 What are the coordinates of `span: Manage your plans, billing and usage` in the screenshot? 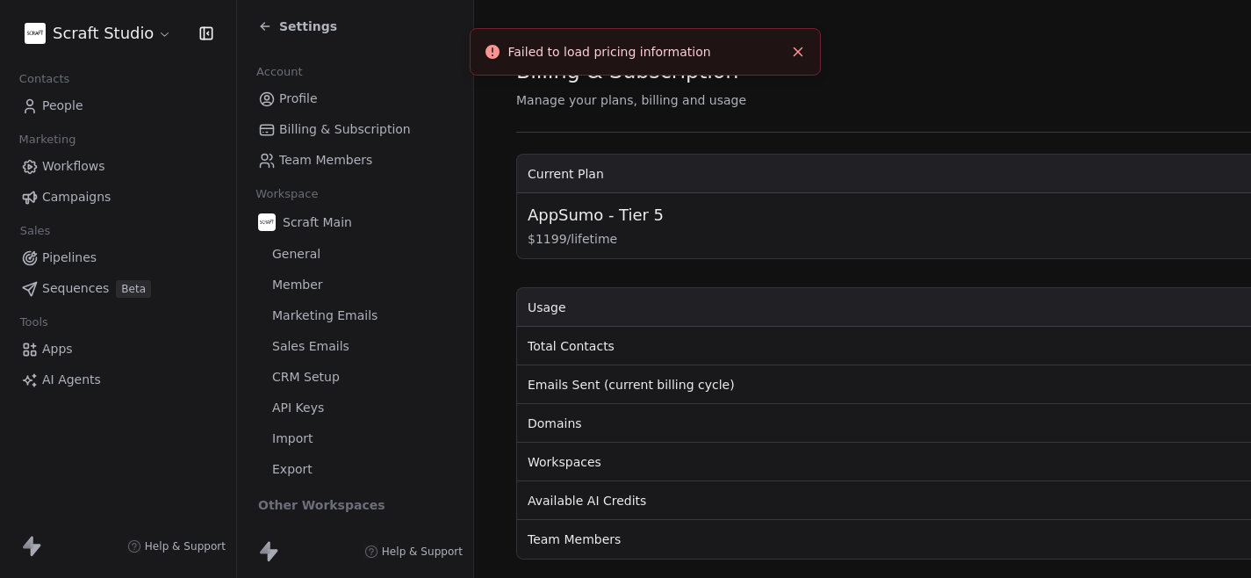 It's located at (631, 100).